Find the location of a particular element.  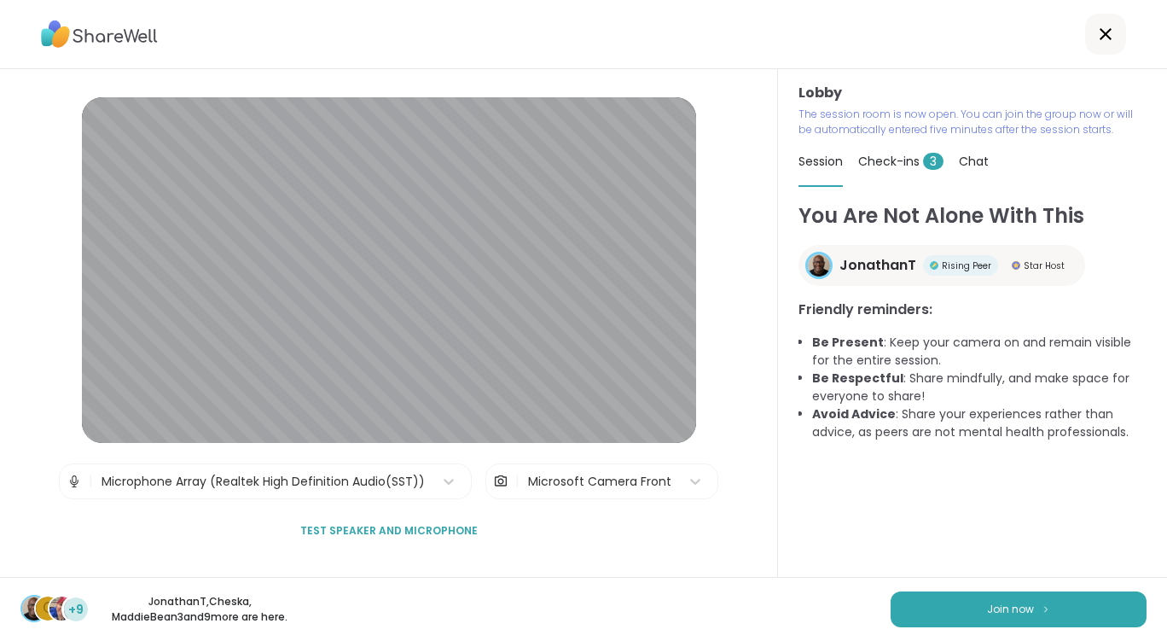

div: Microphone Array (Realtek High Definition Audio(SST)) is located at coordinates (263, 481).